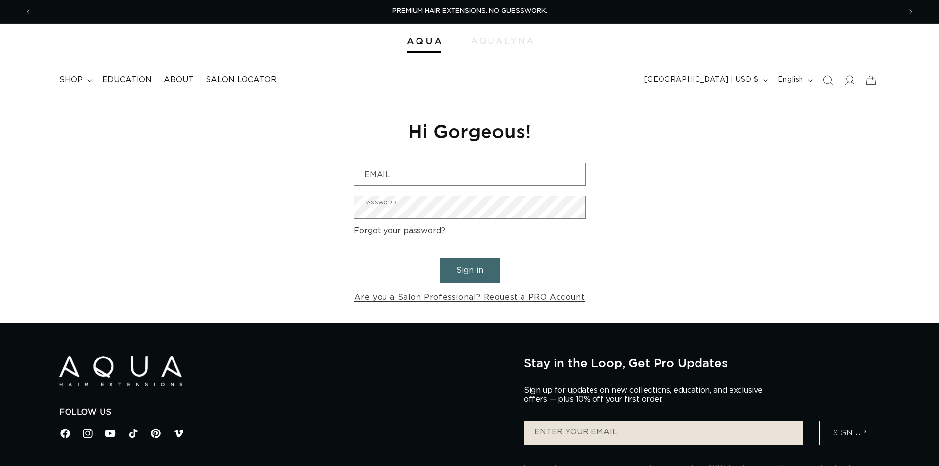 This screenshot has height=466, width=939. I want to click on span: PREMIUM HAIR EXTENSIONS. NO GUESSWORK., so click(470, 11).